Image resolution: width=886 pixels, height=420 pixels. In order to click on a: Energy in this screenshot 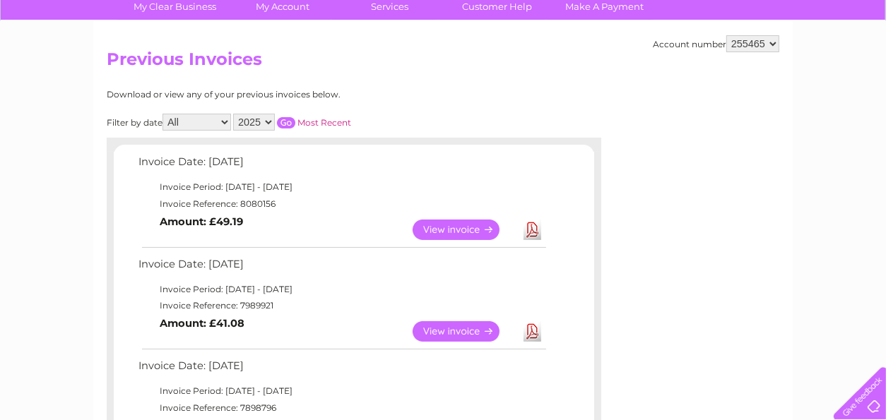, I will do `click(688, 65)`.